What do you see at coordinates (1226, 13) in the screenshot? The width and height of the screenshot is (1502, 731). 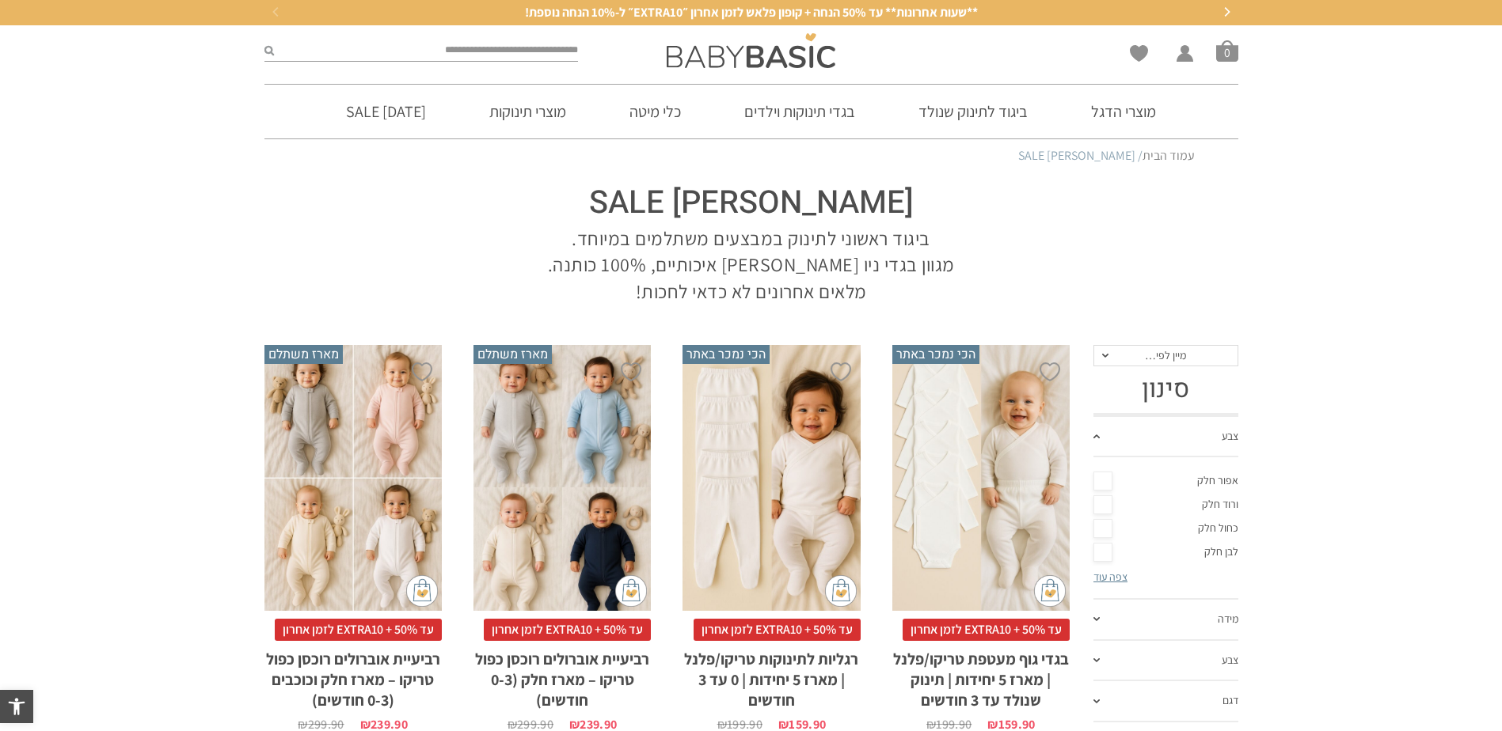 I see `button: Next` at bounding box center [1226, 13].